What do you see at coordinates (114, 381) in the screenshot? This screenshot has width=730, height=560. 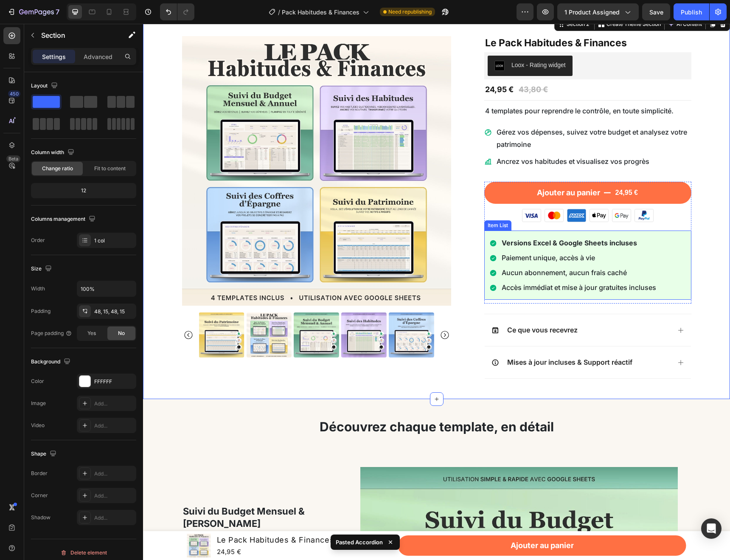 I see `div: FFFFFF` at bounding box center [114, 381].